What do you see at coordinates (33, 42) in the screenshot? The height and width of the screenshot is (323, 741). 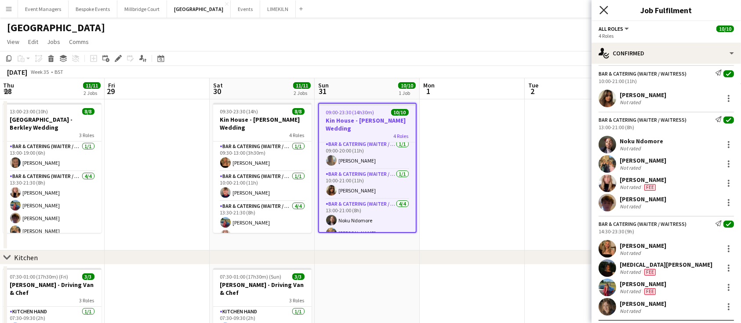 I see `span: Edit` at bounding box center [33, 42].